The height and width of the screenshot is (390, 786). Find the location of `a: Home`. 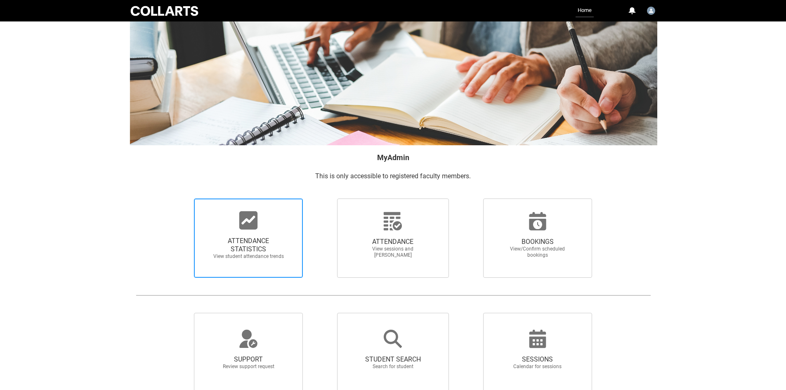

a: Home is located at coordinates (585, 11).